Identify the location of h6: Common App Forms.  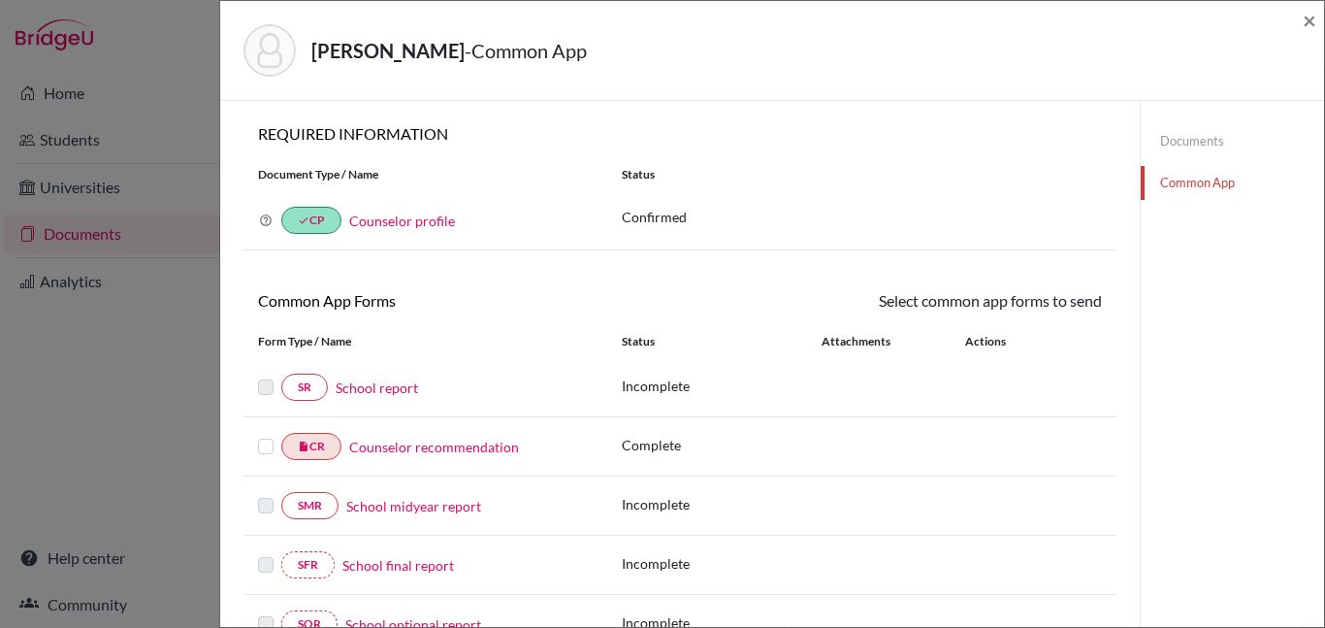
(462, 300).